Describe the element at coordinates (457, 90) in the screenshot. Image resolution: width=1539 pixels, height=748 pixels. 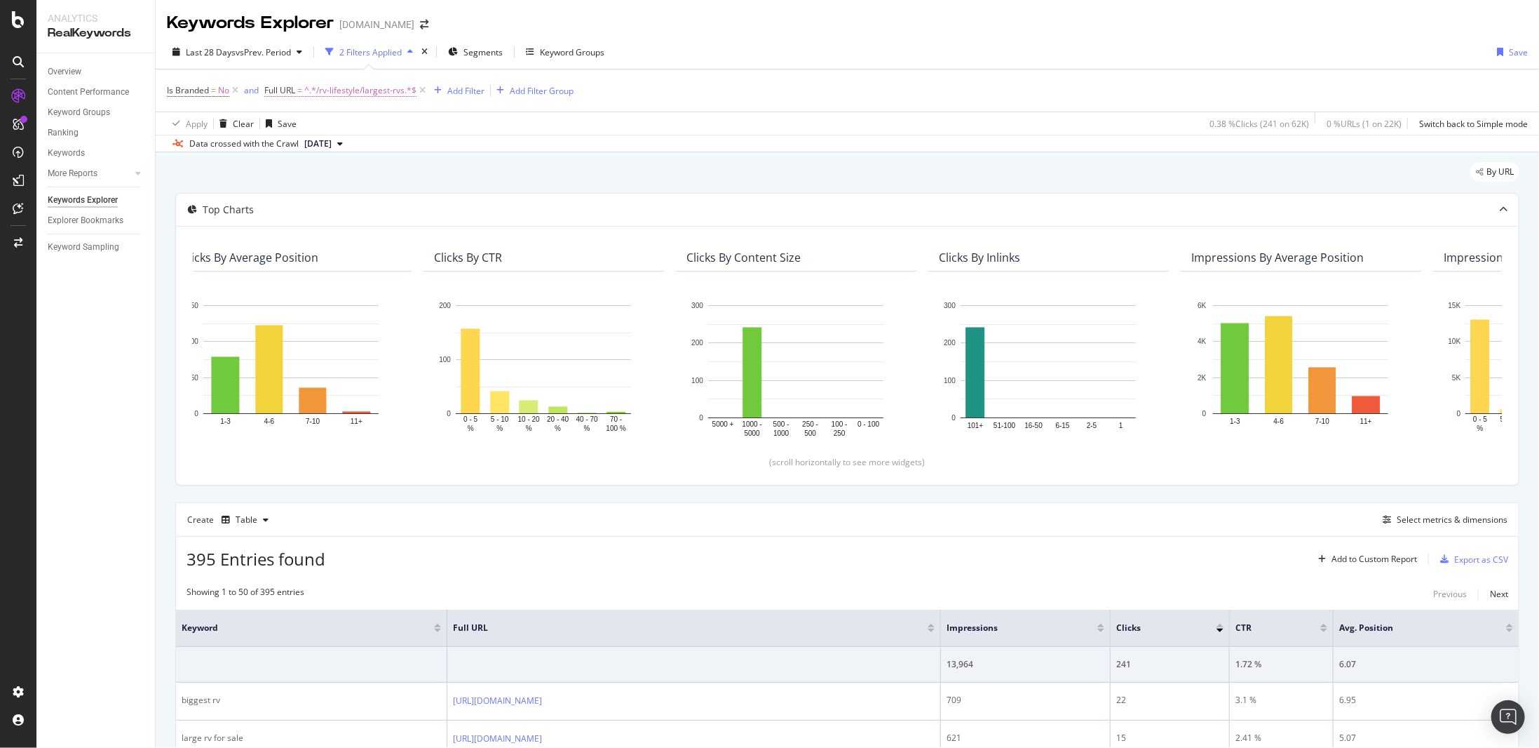
I see `button: Add Filter` at that location.